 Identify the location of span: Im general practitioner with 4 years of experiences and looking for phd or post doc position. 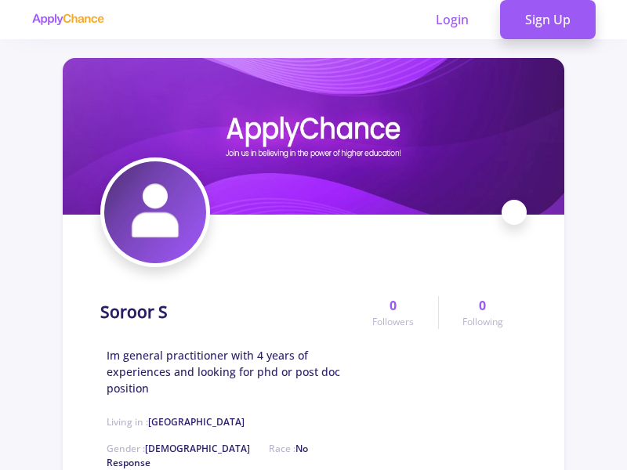
(227, 371).